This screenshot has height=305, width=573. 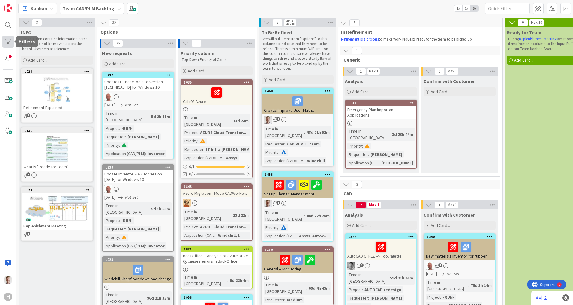 What do you see at coordinates (57, 71) in the screenshot?
I see `div: 1020` at bounding box center [57, 71].